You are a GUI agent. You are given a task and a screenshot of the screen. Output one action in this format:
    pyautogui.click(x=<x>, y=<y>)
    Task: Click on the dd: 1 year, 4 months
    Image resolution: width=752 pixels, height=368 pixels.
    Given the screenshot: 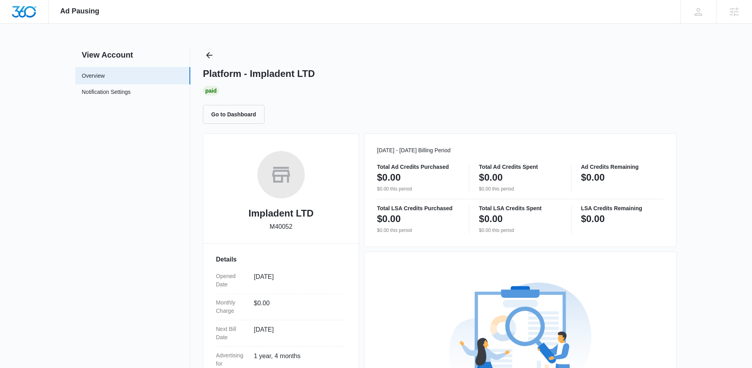 What is the action you would take?
    pyautogui.click(x=297, y=360)
    